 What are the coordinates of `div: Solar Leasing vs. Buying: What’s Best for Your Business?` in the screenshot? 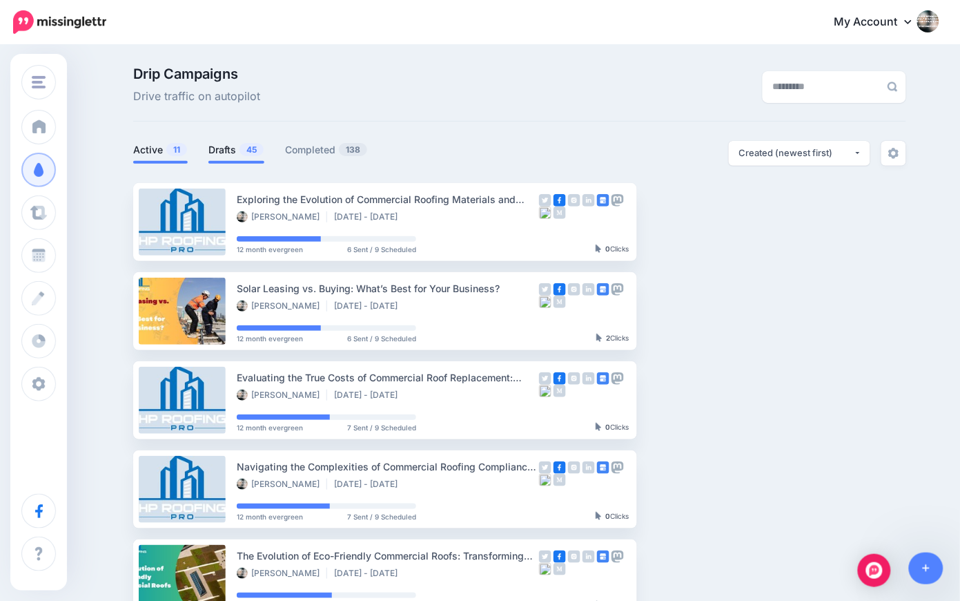 It's located at (388, 288).